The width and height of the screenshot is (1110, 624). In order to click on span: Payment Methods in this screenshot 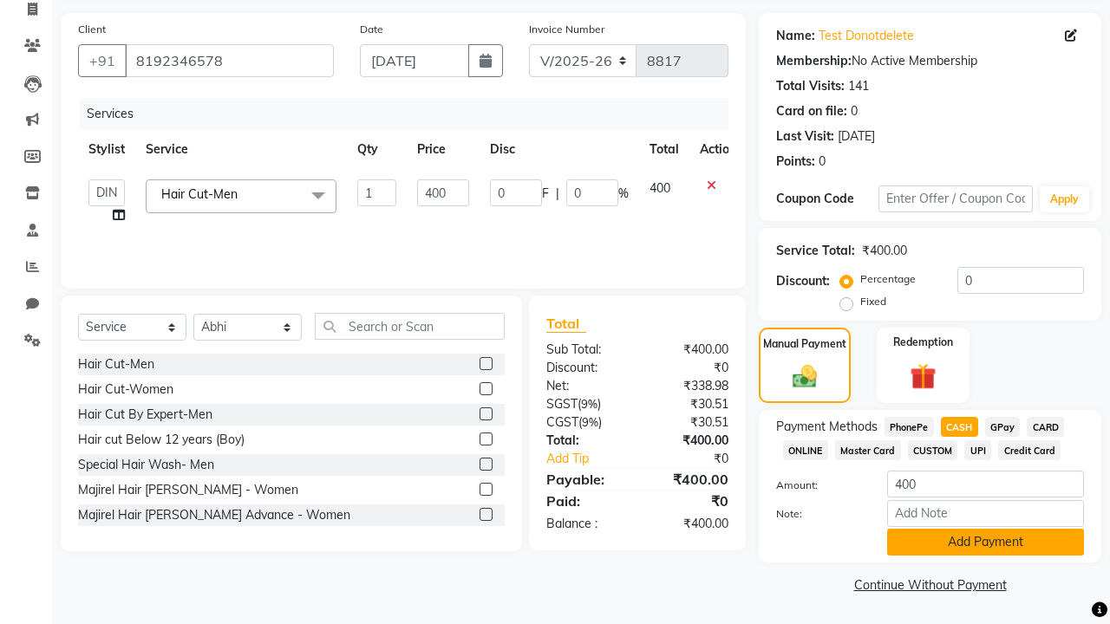, I will do `click(826, 427)`.